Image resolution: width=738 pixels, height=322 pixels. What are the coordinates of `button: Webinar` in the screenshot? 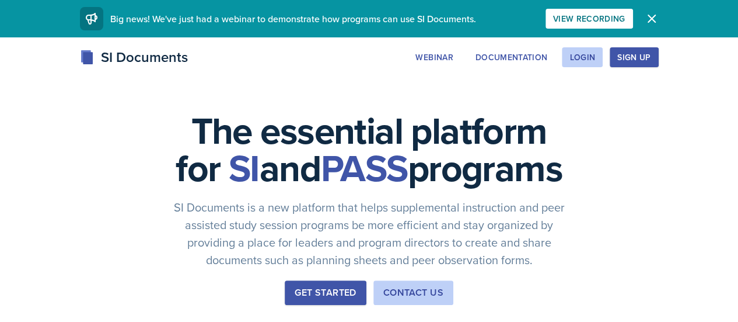 It's located at (434, 57).